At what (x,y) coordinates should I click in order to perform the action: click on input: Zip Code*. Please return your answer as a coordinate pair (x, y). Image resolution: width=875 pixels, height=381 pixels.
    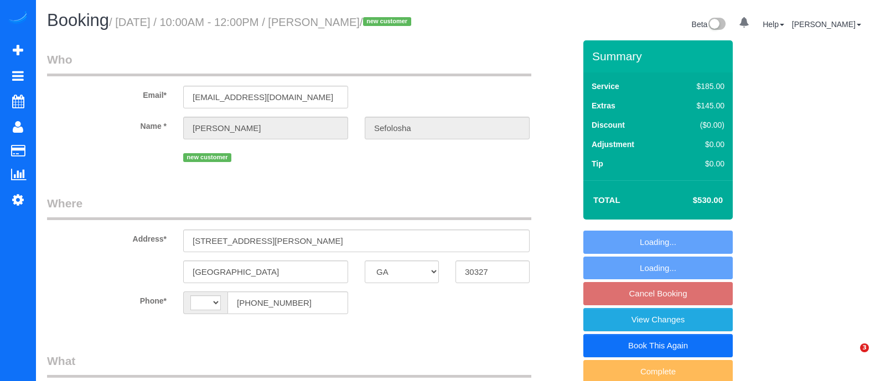
    Looking at the image, I should click on (492, 272).